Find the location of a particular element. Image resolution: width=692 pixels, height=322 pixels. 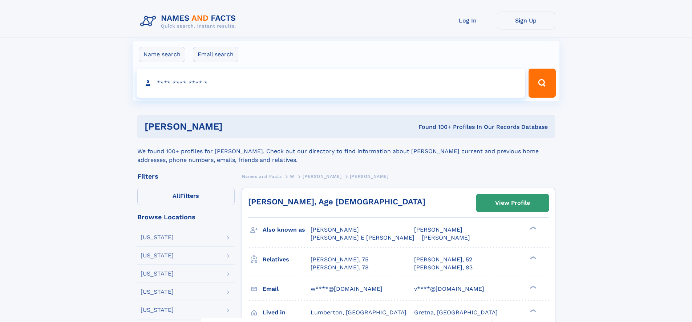

a: Names and Facts is located at coordinates (262, 176).